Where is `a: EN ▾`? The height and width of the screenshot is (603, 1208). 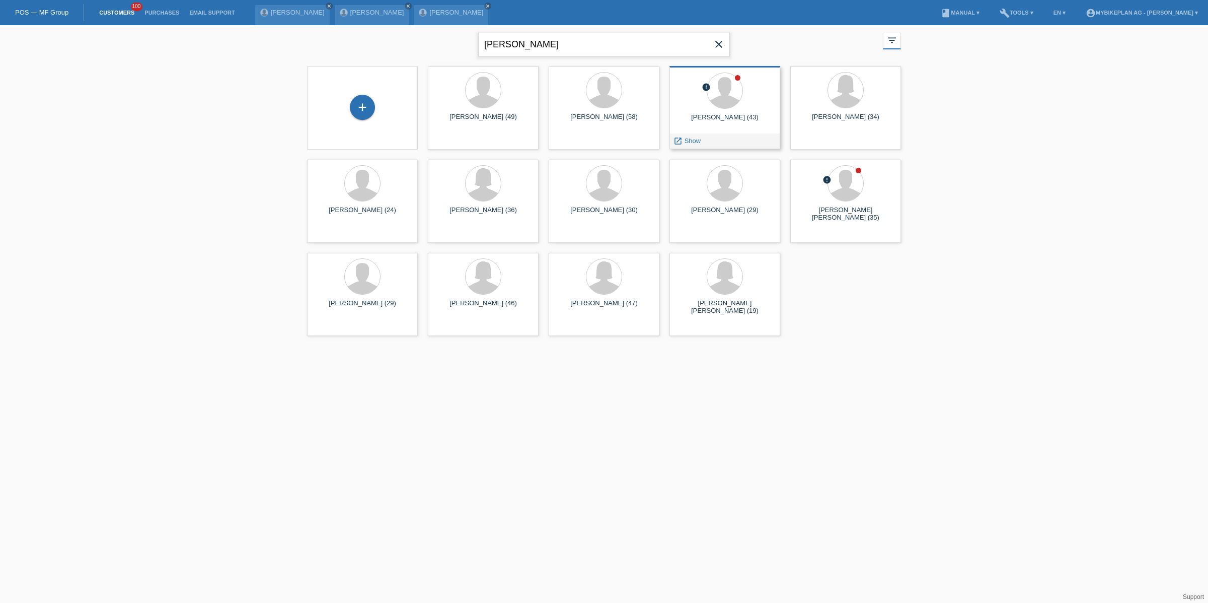
a: EN ▾ is located at coordinates (1060, 13).